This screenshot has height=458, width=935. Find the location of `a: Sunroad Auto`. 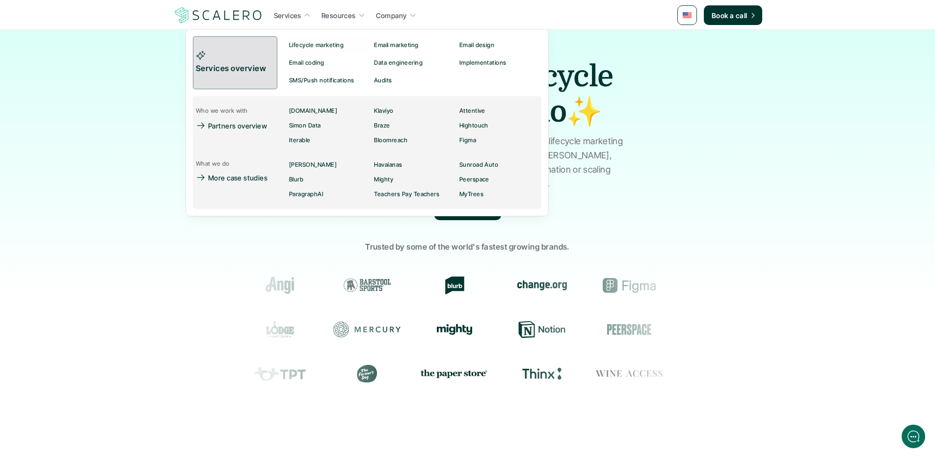

a: Sunroad Auto is located at coordinates (498, 165).